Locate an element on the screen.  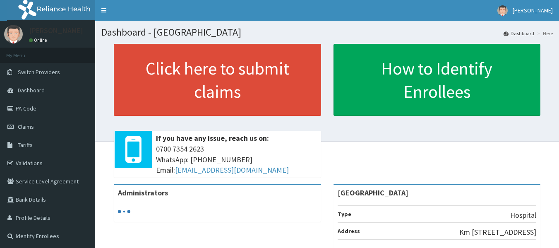
a: How to Identify Enrollees is located at coordinates (437, 80).